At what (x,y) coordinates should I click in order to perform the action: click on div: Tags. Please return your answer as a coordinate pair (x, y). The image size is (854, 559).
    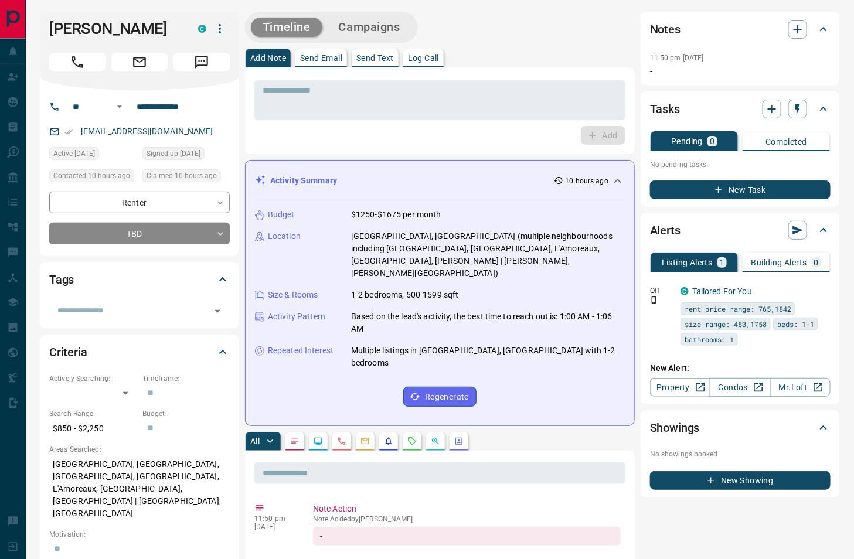
    Looking at the image, I should click on (139, 280).